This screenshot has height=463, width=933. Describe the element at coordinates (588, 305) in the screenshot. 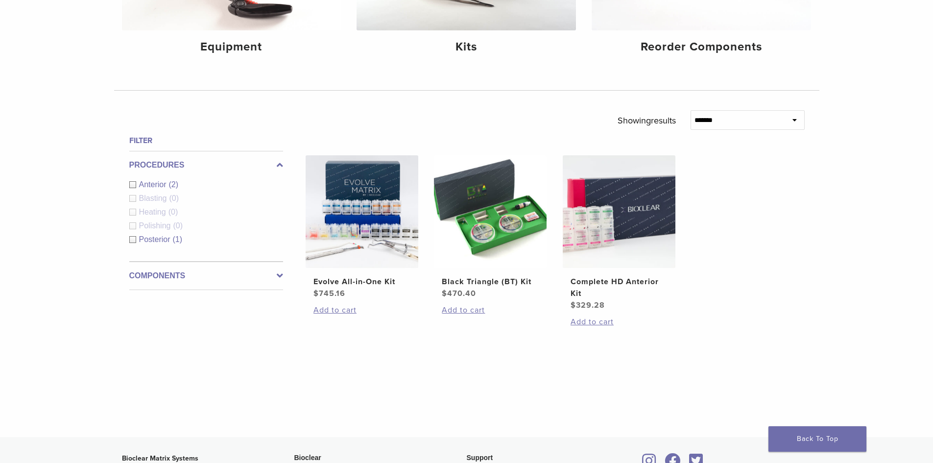

I see `bdi: 329.28` at that location.